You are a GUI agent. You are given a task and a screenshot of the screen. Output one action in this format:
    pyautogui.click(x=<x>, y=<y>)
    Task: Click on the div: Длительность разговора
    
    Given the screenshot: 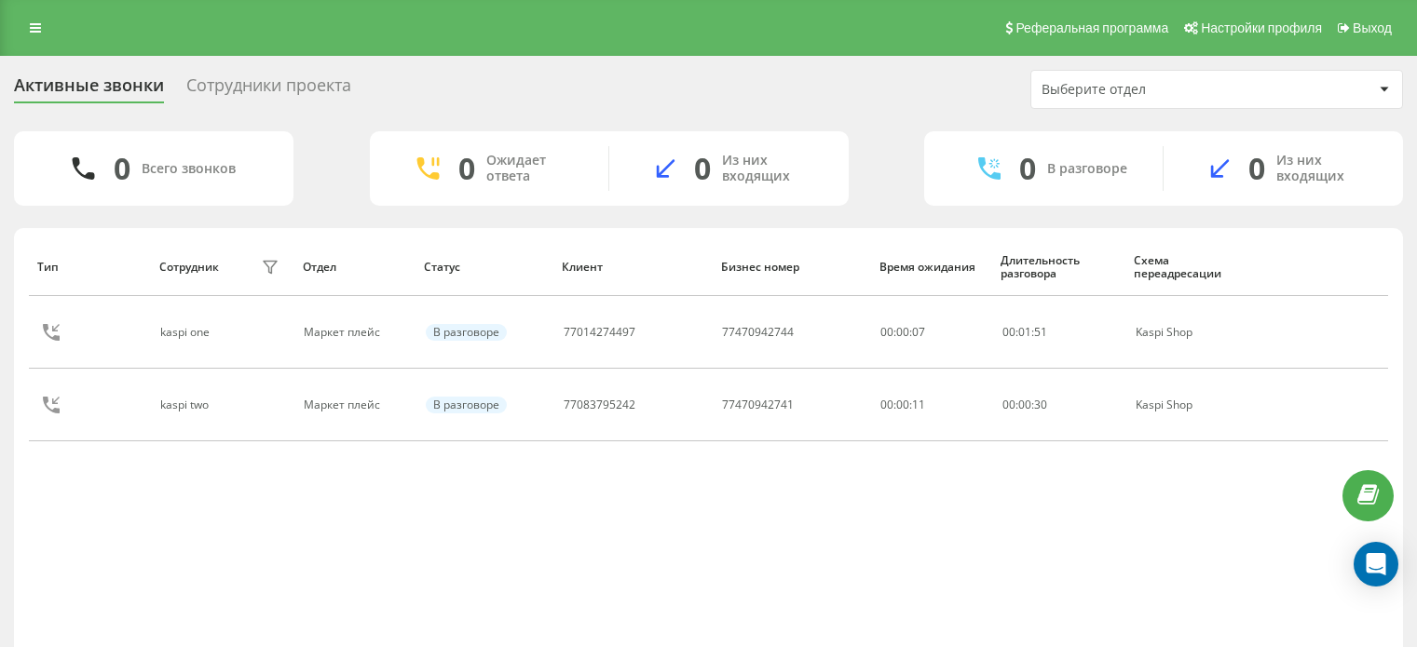 What is the action you would take?
    pyautogui.click(x=1058, y=267)
    